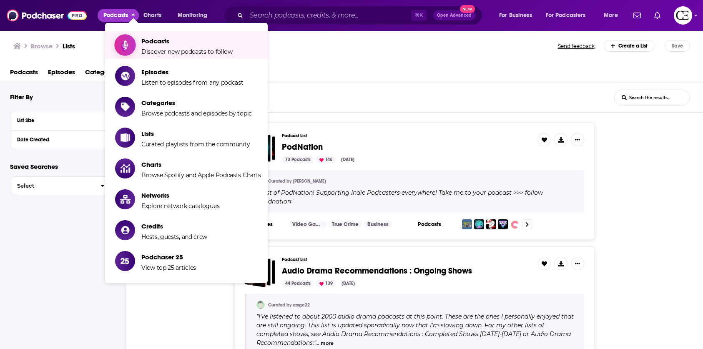 The height and width of the screenshot is (349, 703). Describe the element at coordinates (677, 46) in the screenshot. I see `button: Save` at that location.